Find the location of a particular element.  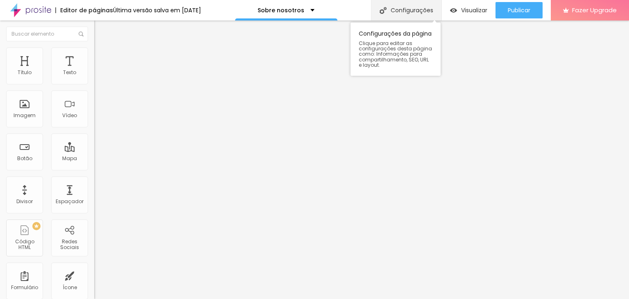

span: Publicar is located at coordinates (519, 10).